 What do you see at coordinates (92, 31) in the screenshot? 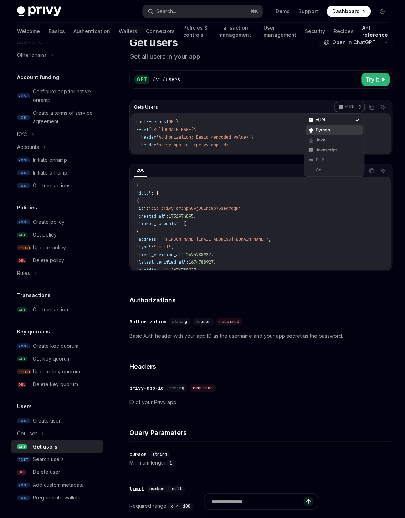
I see `a: Authentication` at bounding box center [92, 31].